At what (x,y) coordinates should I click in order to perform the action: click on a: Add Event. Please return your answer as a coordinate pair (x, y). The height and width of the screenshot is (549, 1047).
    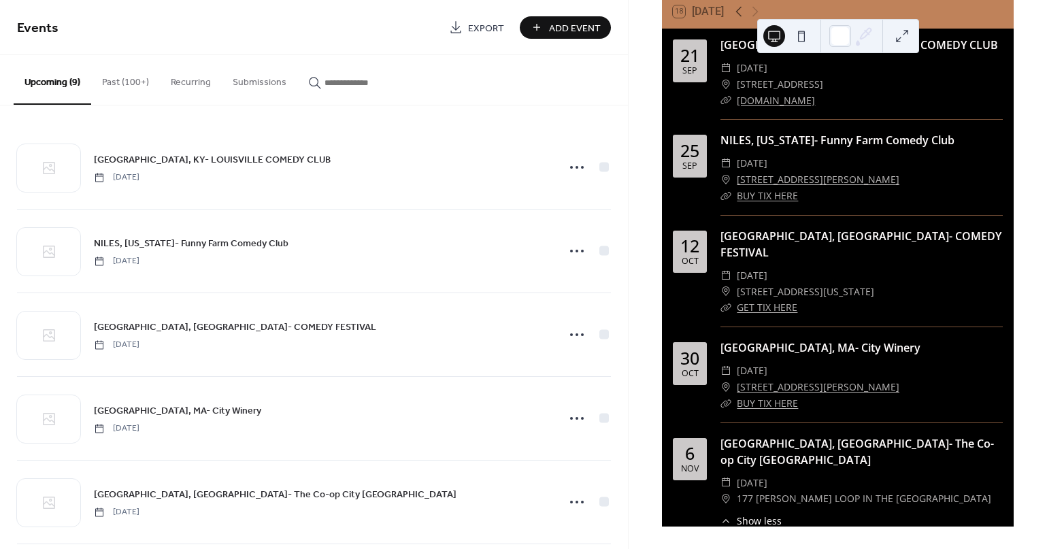
    Looking at the image, I should click on (565, 27).